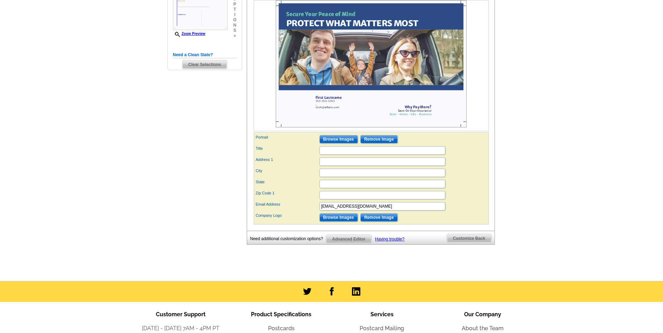 The width and height of the screenshot is (663, 333). Describe the element at coordinates (234, 15) in the screenshot. I see `span: i` at that location.